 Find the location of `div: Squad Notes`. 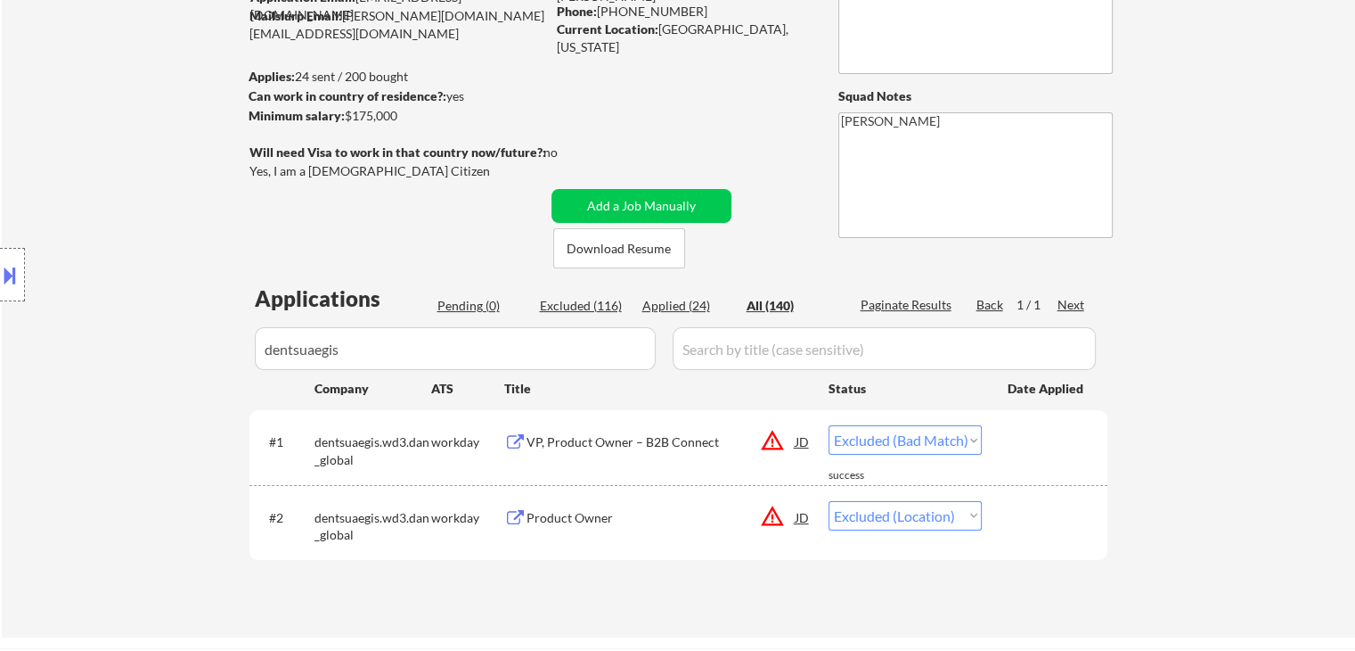

div: Squad Notes is located at coordinates (976, 96).